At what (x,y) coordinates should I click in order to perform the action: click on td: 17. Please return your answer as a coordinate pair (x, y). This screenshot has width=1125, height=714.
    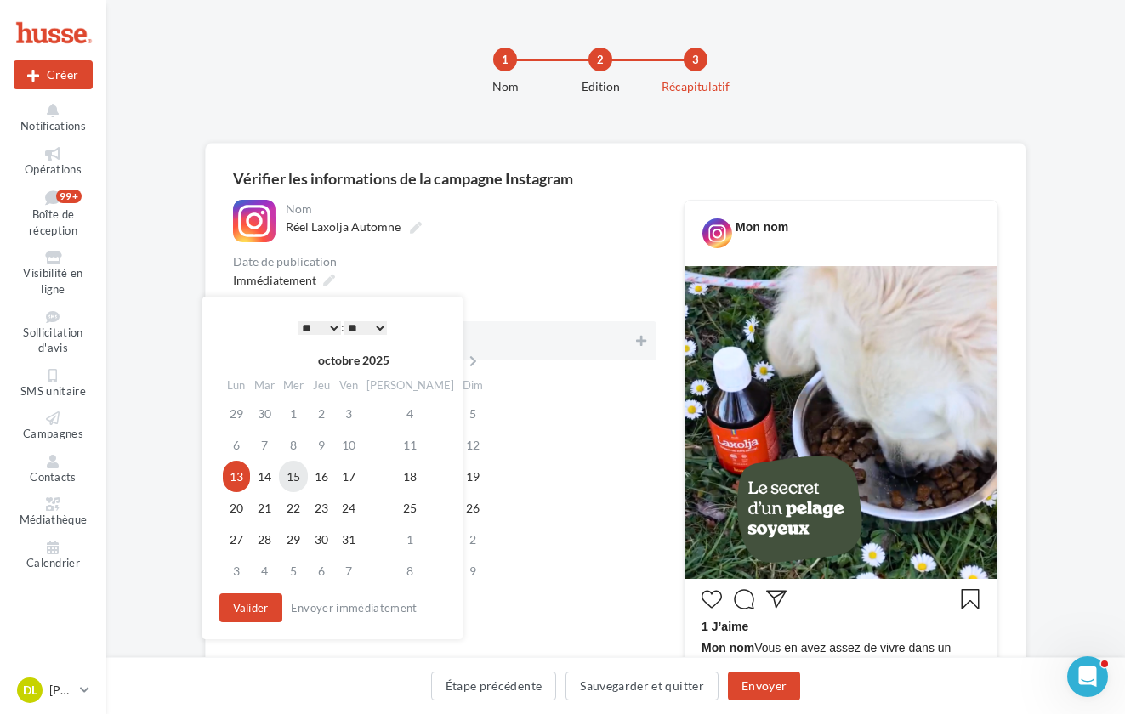
    Looking at the image, I should click on (349, 476).